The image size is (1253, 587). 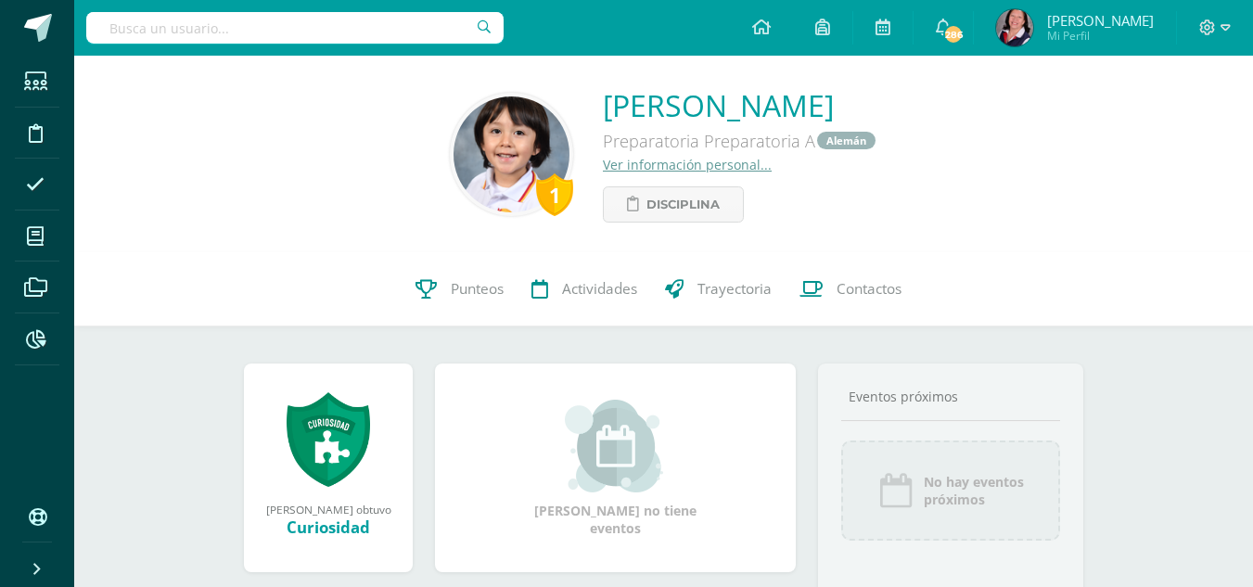 I want to click on span: 286, so click(x=953, y=34).